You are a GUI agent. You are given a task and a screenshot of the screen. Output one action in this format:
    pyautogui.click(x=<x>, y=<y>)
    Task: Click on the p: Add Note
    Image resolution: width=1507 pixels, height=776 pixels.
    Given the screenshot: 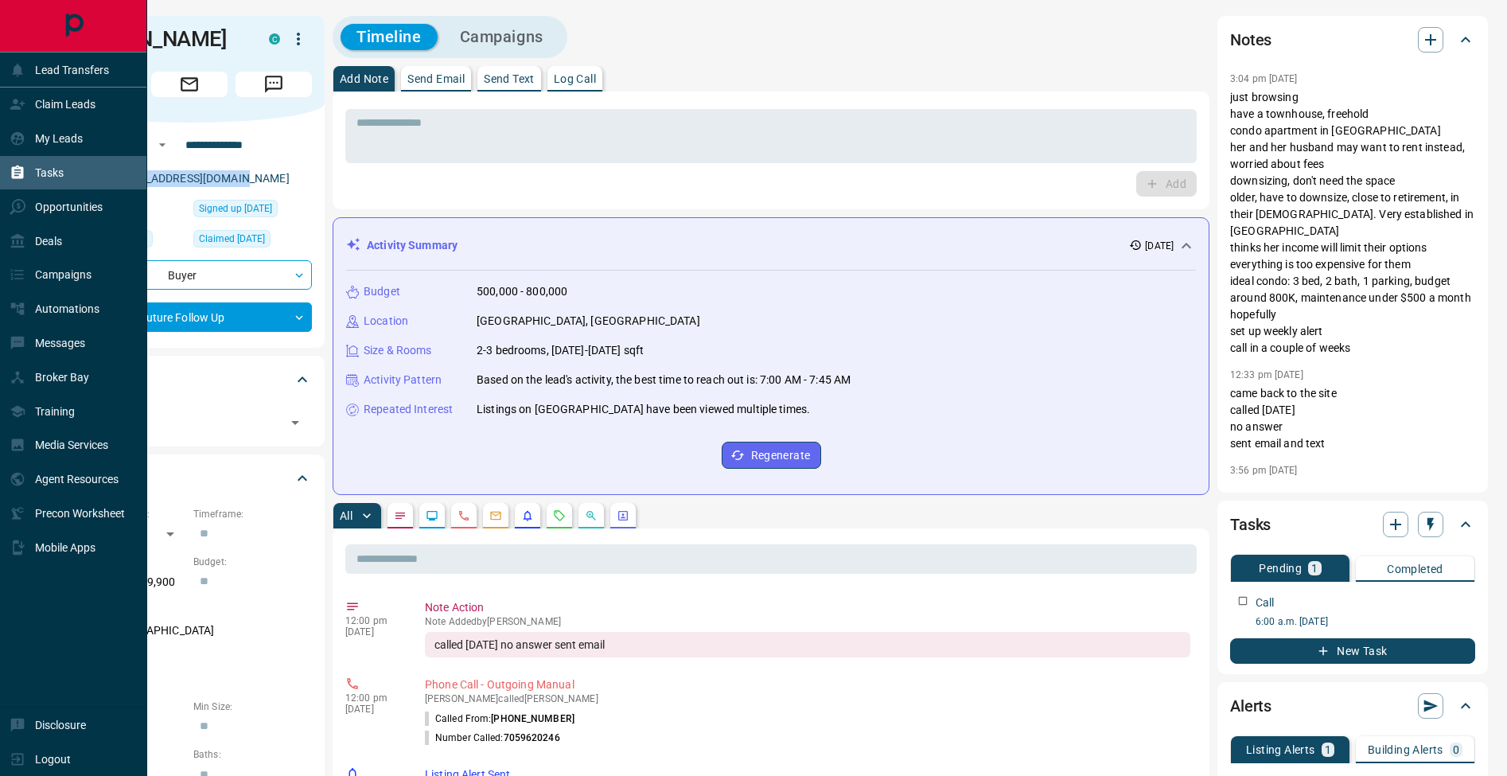 What is the action you would take?
    pyautogui.click(x=364, y=79)
    